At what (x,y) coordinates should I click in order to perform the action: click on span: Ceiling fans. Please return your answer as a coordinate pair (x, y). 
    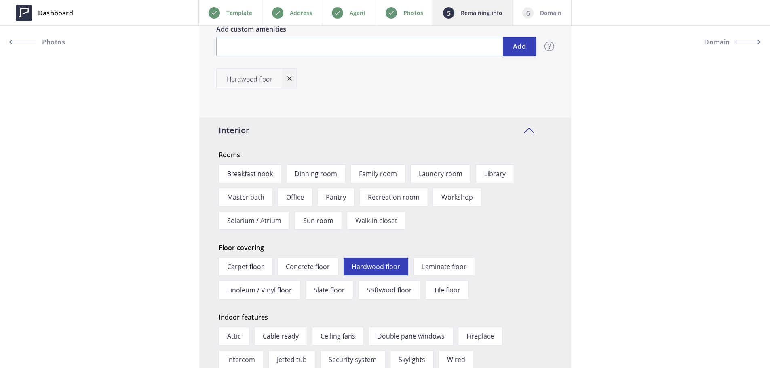
    Looking at the image, I should click on (338, 336).